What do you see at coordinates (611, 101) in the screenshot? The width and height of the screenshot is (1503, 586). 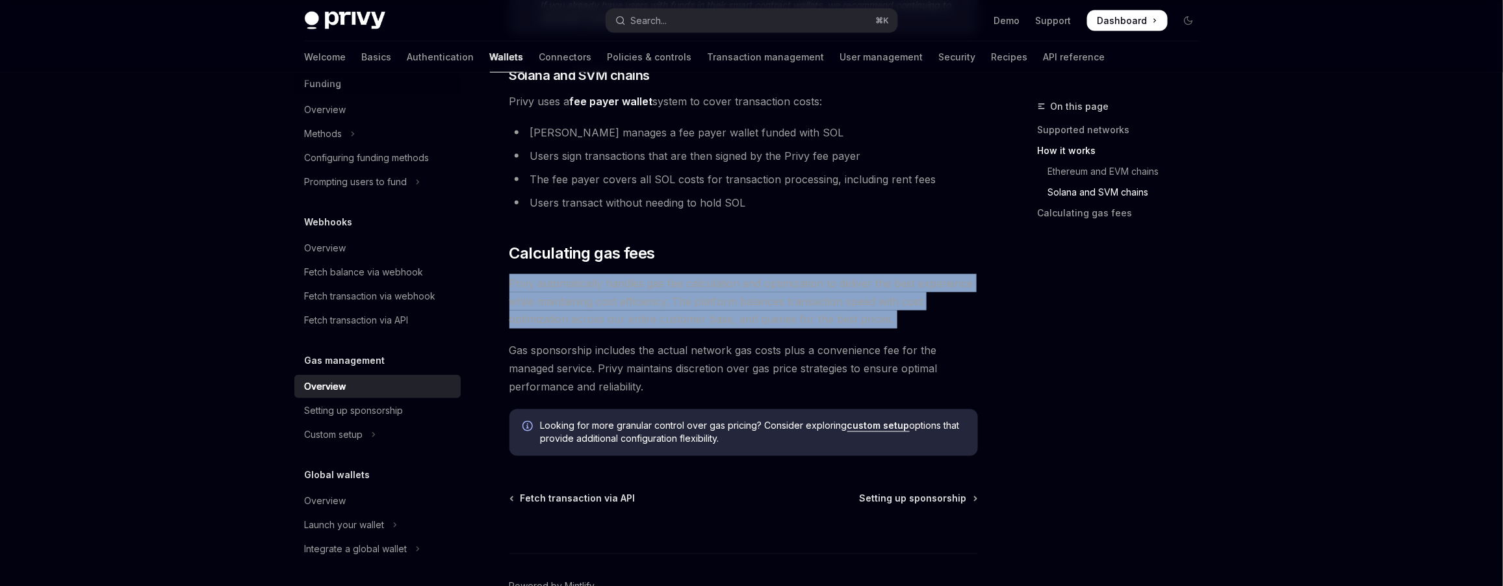 I see `strong: fee payer wallet` at bounding box center [611, 101].